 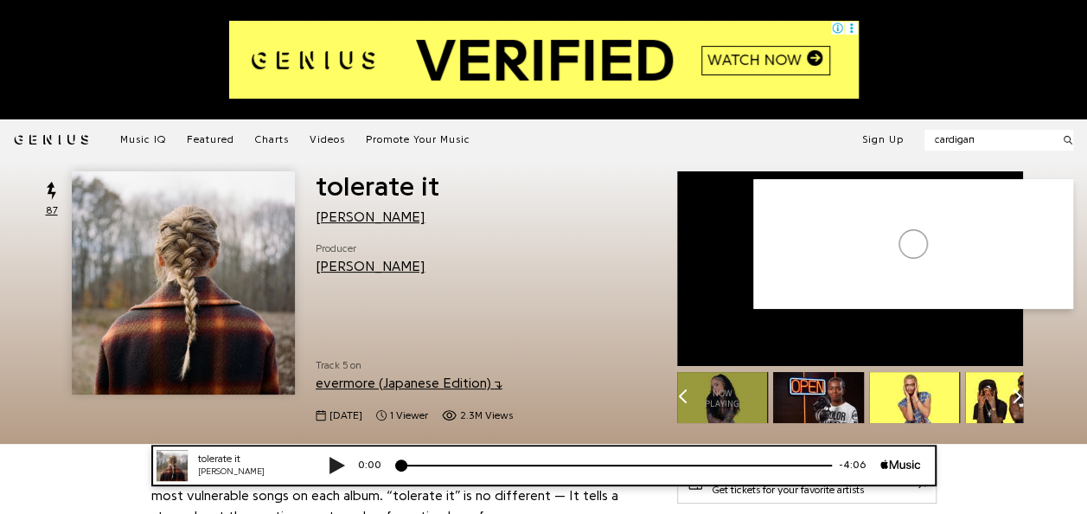 What do you see at coordinates (482, 365) in the screenshot?
I see `span: Track 5 on` at bounding box center [482, 365].